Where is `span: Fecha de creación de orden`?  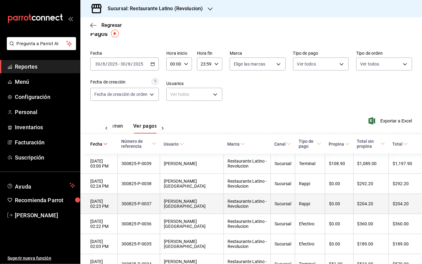 span: Fecha de creación de orden is located at coordinates (121, 94).